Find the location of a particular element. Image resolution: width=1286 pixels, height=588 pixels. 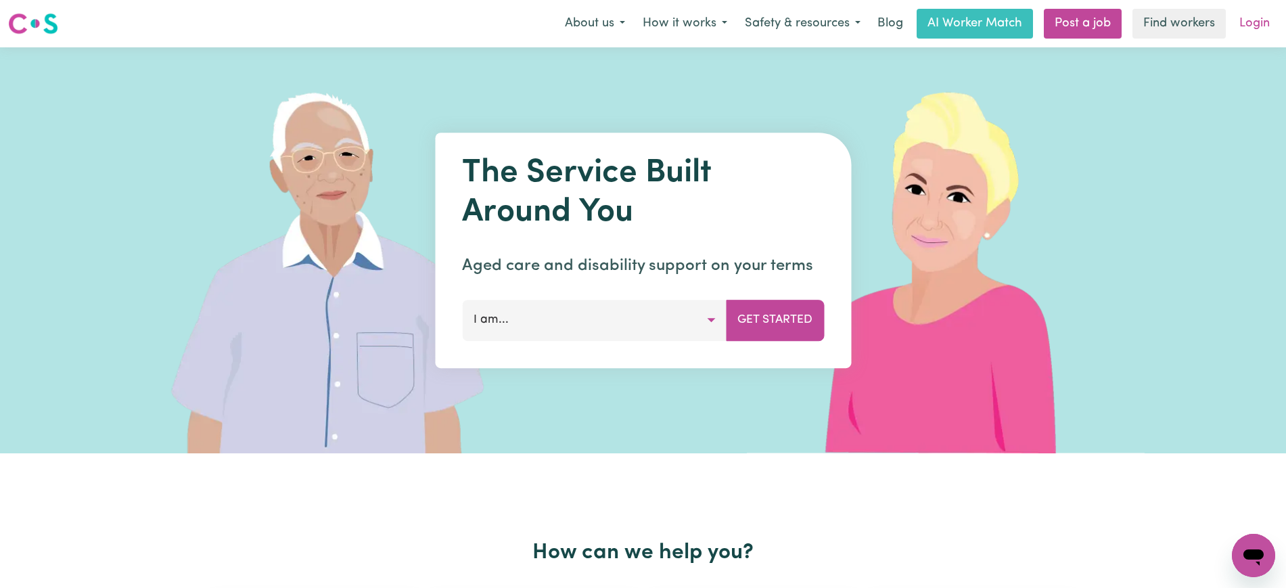

button: How it works is located at coordinates (685, 24).